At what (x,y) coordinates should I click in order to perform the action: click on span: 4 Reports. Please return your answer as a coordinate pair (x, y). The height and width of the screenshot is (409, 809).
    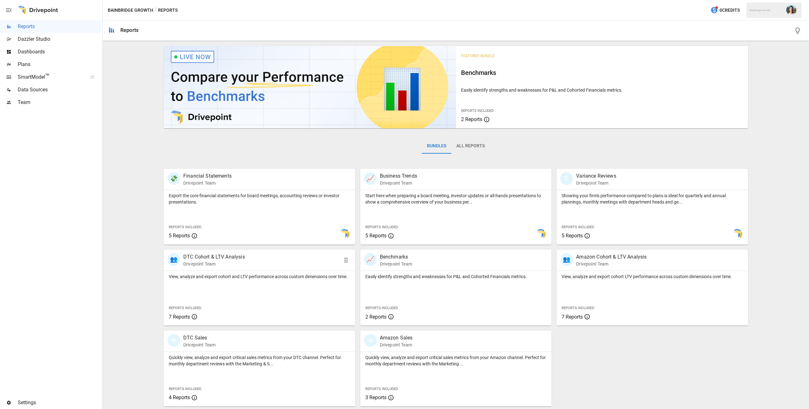
    Looking at the image, I should click on (179, 397).